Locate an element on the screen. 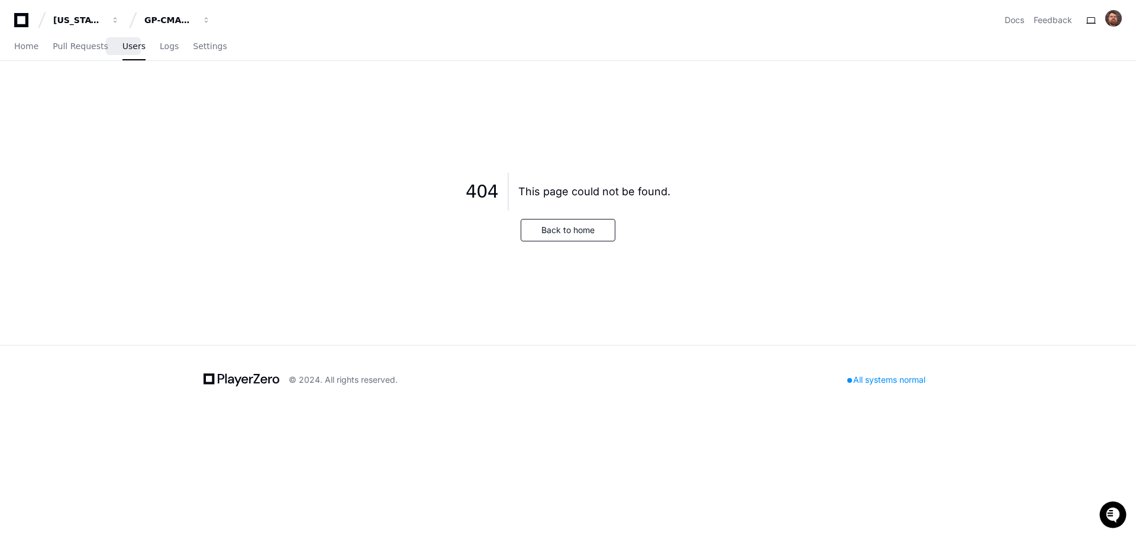 The image size is (1136, 539). span: Pull Requests is located at coordinates (80, 46).